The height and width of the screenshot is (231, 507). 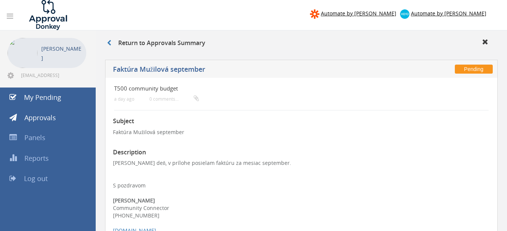 I want to click on h3: Return to Approvals Summary, so click(x=156, y=43).